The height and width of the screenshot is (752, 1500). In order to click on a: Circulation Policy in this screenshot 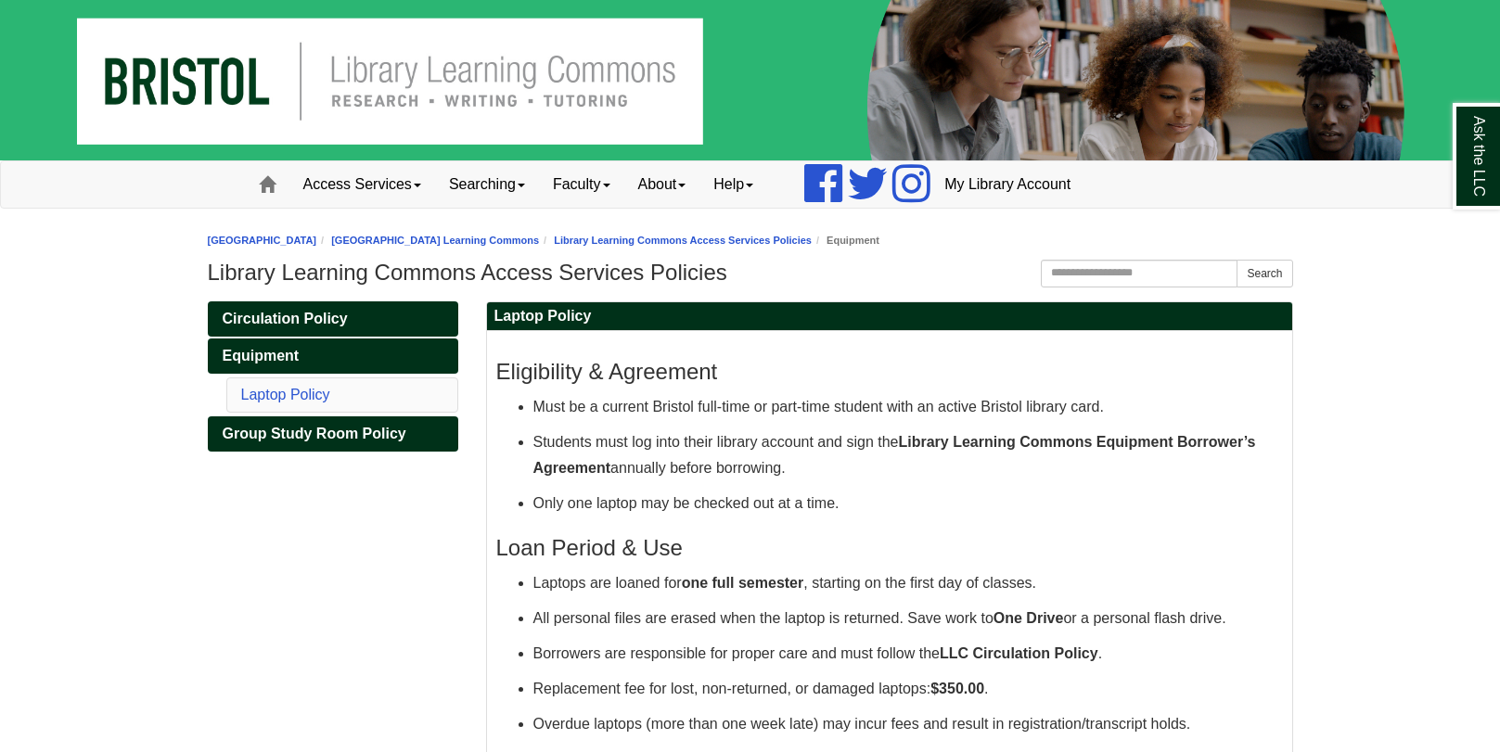, I will do `click(333, 319)`.